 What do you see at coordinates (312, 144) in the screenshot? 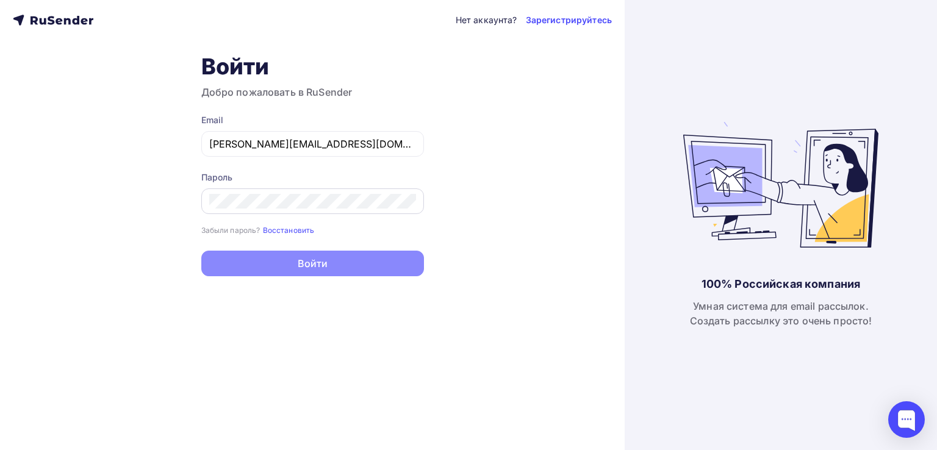
I see `input: Укажите свой email` at bounding box center [312, 144].